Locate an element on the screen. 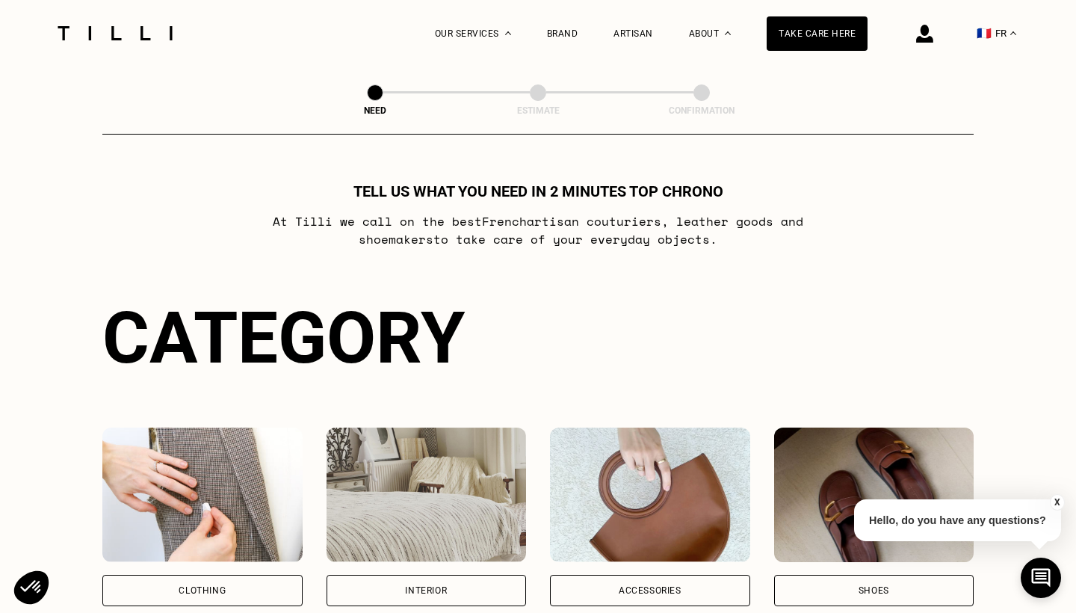 Image resolution: width=1076 pixels, height=613 pixels. div: accessories is located at coordinates (650, 591).